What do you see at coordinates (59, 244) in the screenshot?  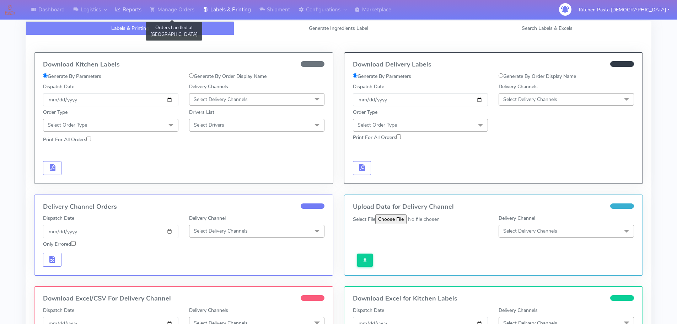 I see `label: Only Errored` at bounding box center [59, 244].